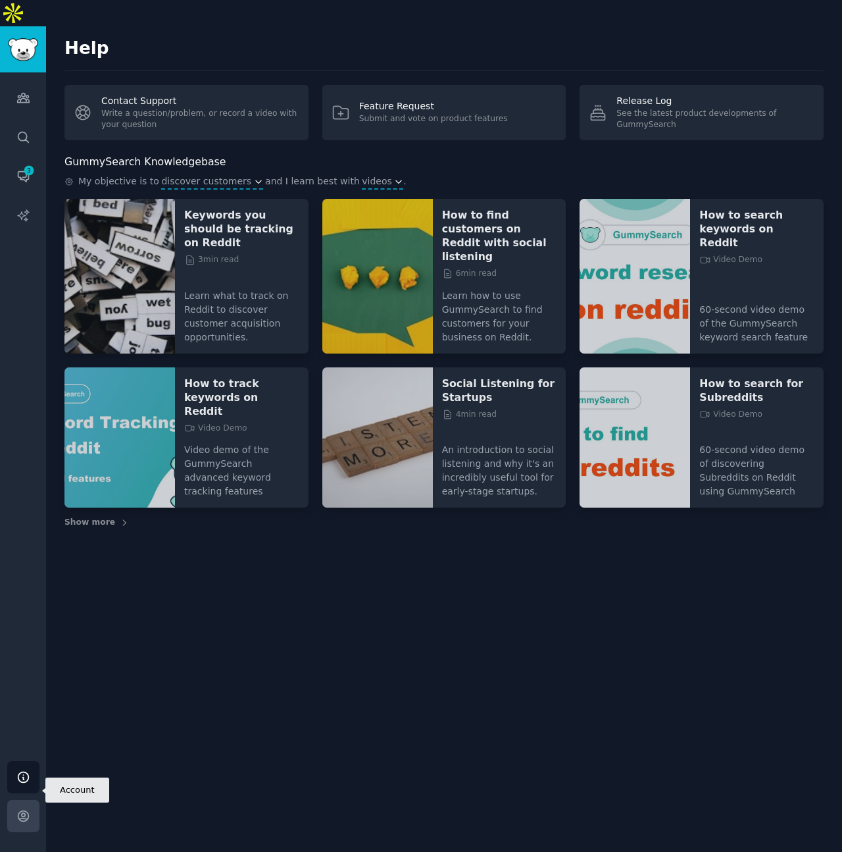 The width and height of the screenshot is (842, 852). Describe the element at coordinates (377, 181) in the screenshot. I see `span: videos` at that location.